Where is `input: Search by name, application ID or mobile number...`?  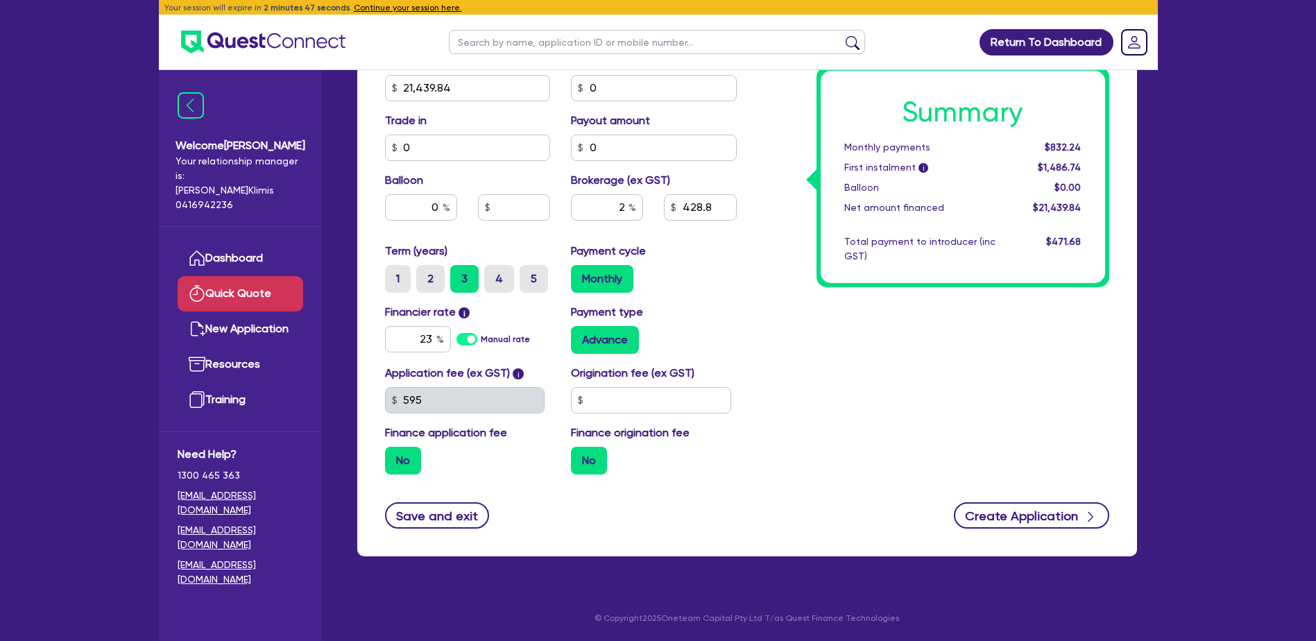
input: Search by name, application ID or mobile number... is located at coordinates (657, 42).